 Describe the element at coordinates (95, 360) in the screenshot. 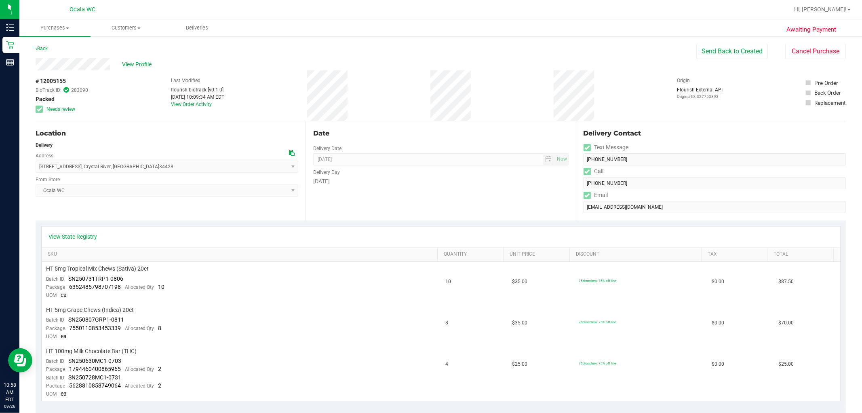

I see `span: SN250630MC1-0703` at that location.